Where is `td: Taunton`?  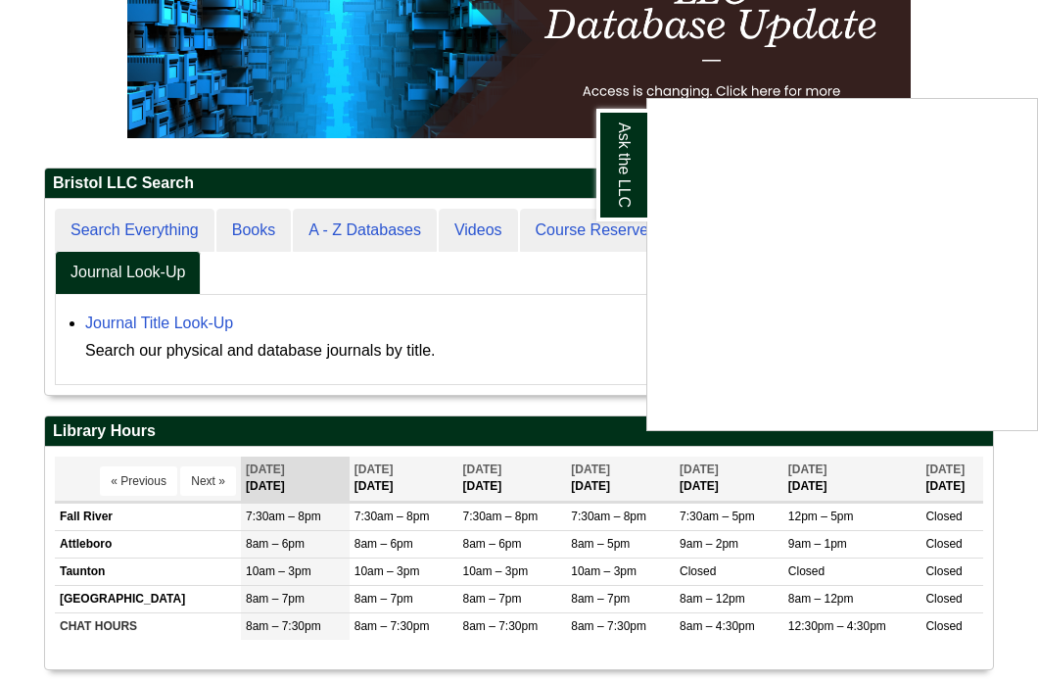 td: Taunton is located at coordinates (148, 571).